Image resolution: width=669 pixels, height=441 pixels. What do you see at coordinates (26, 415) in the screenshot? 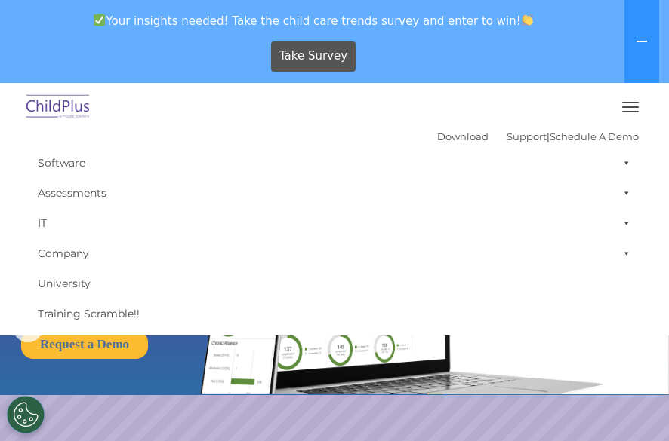
I see `button: Cookies Settings` at bounding box center [26, 415].